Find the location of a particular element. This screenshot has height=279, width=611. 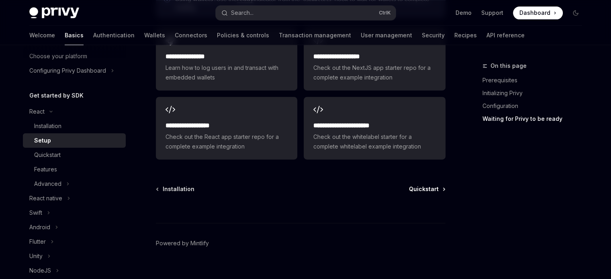

a: Recipes is located at coordinates (466, 35).